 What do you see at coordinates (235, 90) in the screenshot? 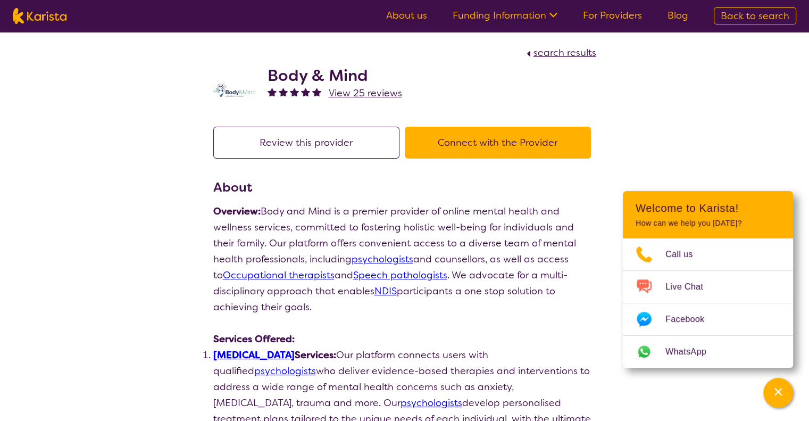
I see `img: qmpolprhjdhzpcuekzqg.svg` at bounding box center [235, 90].